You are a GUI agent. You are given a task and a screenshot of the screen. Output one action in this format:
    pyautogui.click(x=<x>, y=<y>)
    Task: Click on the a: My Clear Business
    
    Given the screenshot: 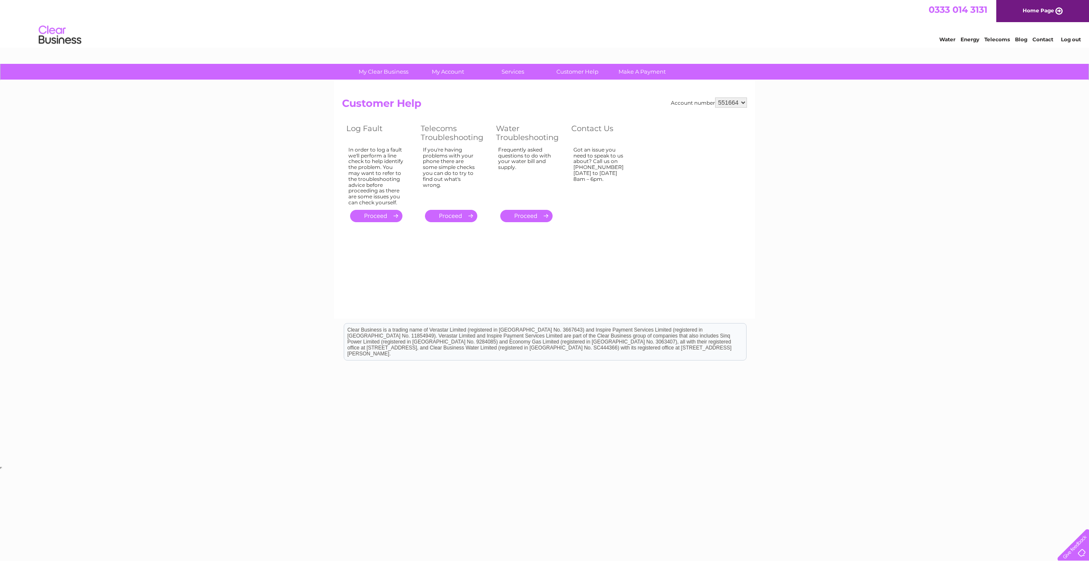 What is the action you would take?
    pyautogui.click(x=383, y=71)
    